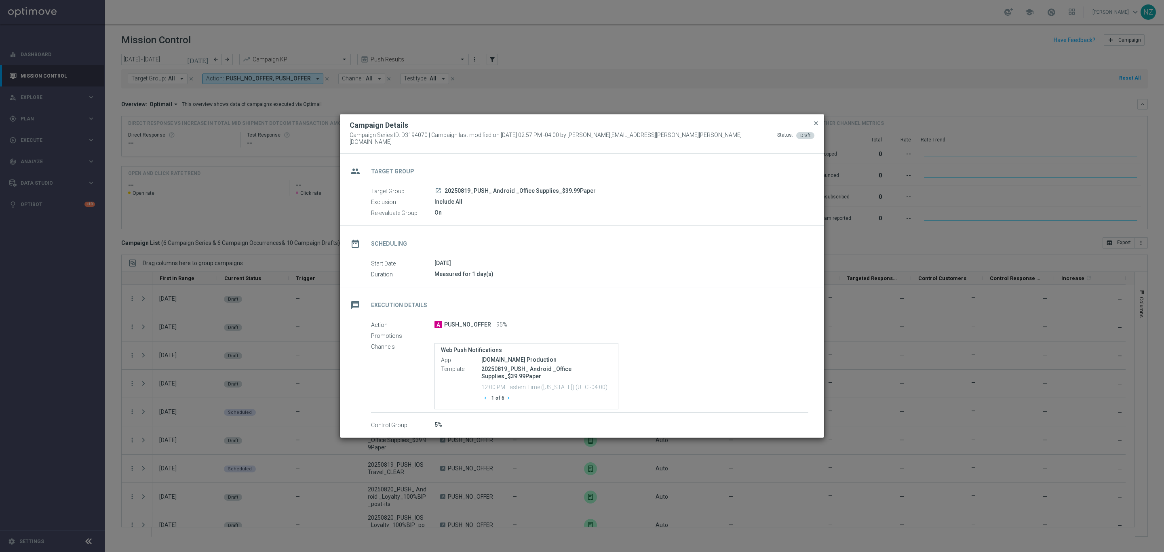 This screenshot has height=552, width=1164. Describe the element at coordinates (526, 350) in the screenshot. I see `label: Web Push Notifications` at that location.